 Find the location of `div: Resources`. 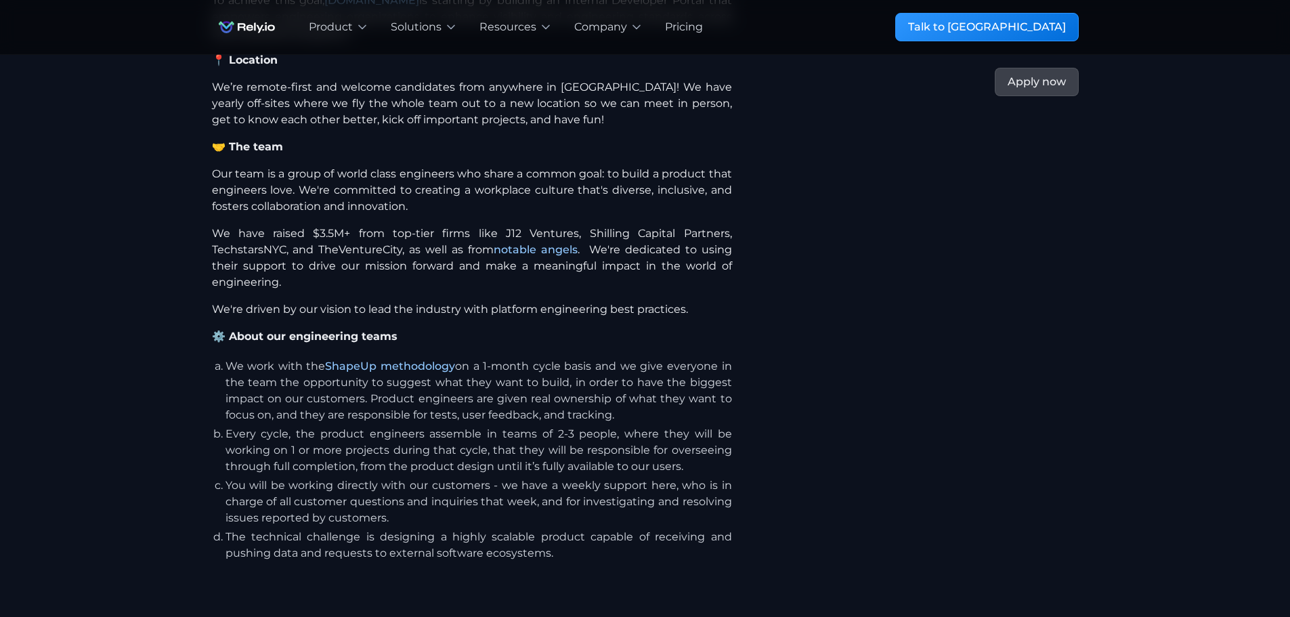

div: Resources is located at coordinates (508, 27).